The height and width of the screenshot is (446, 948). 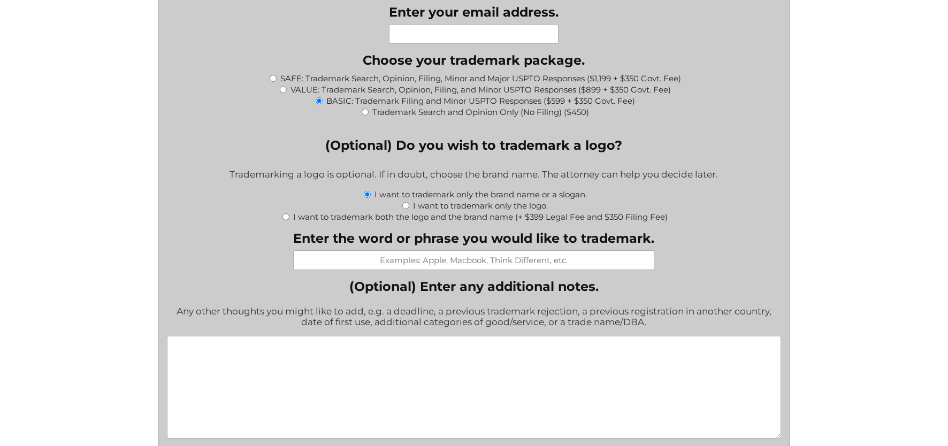 What do you see at coordinates (480, 217) in the screenshot?
I see `label: I want to trademark both the logo and the brand name (+ $399 Legal Fee and $350 Filing Fee)` at bounding box center [480, 217].